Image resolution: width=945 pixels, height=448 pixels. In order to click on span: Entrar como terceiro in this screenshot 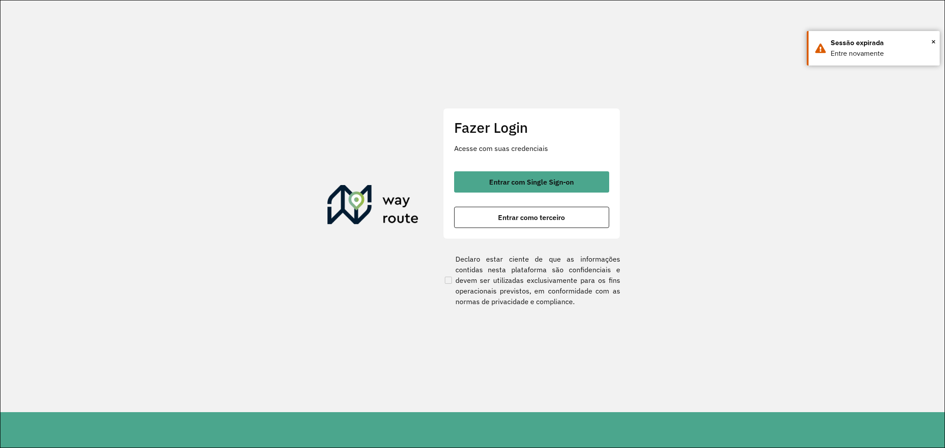, I will do `click(531, 217)`.